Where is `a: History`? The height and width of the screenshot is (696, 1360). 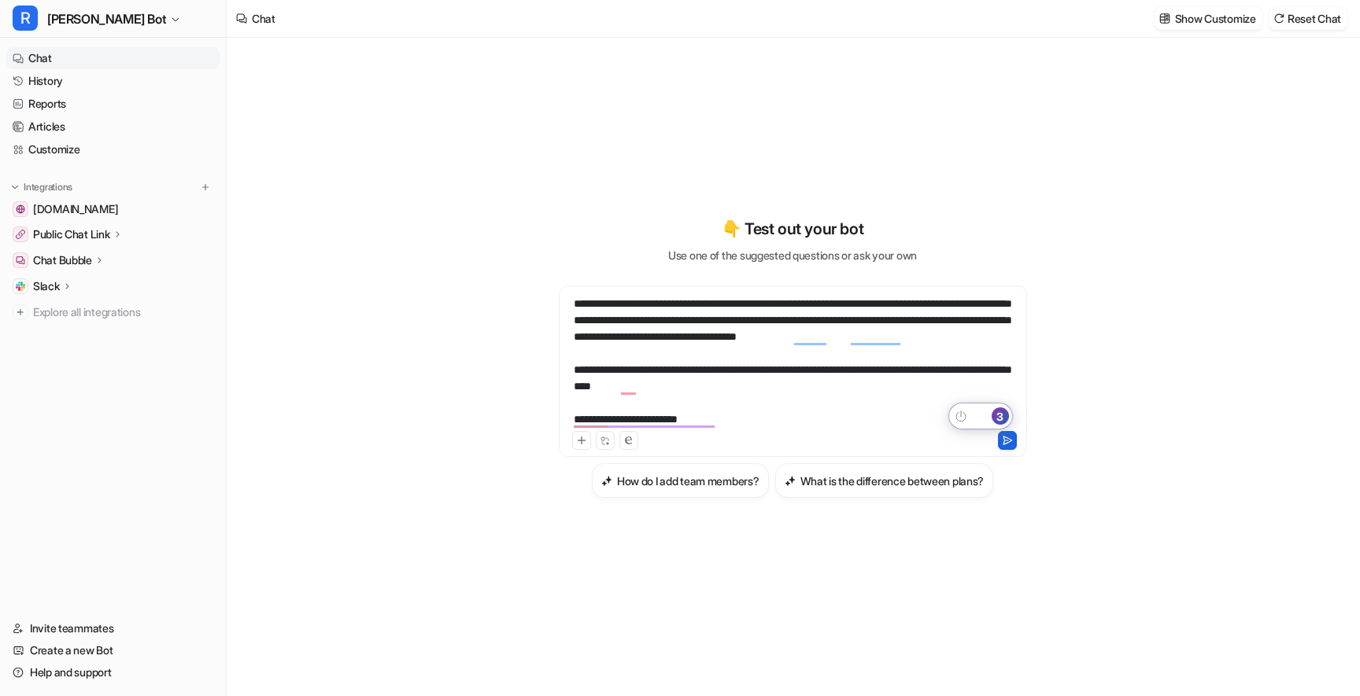 a: History is located at coordinates (113, 81).